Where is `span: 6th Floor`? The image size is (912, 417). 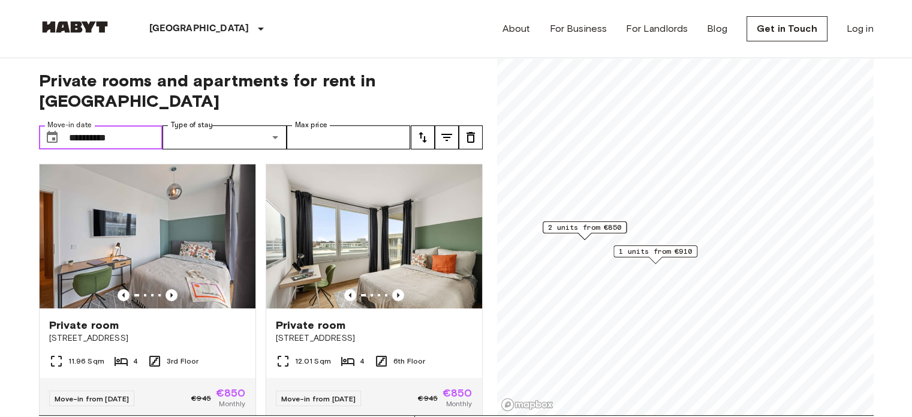
span: 6th Floor is located at coordinates (409, 361).